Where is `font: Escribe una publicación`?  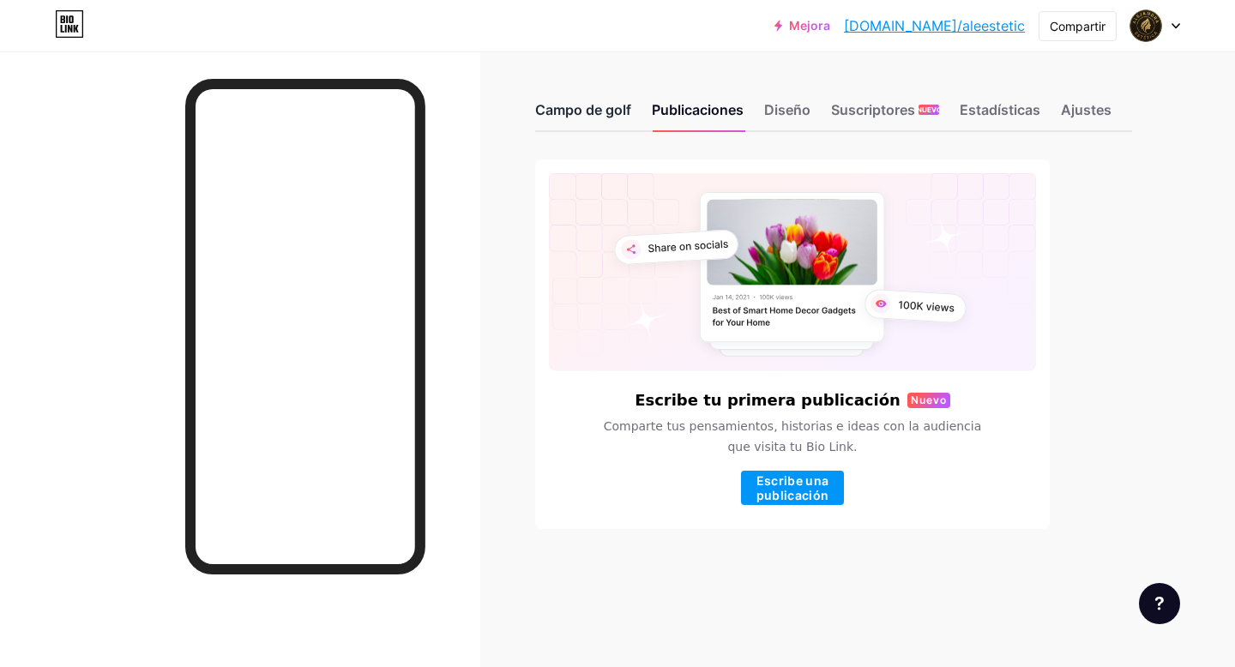 font: Escribe una publicación is located at coordinates (792, 488).